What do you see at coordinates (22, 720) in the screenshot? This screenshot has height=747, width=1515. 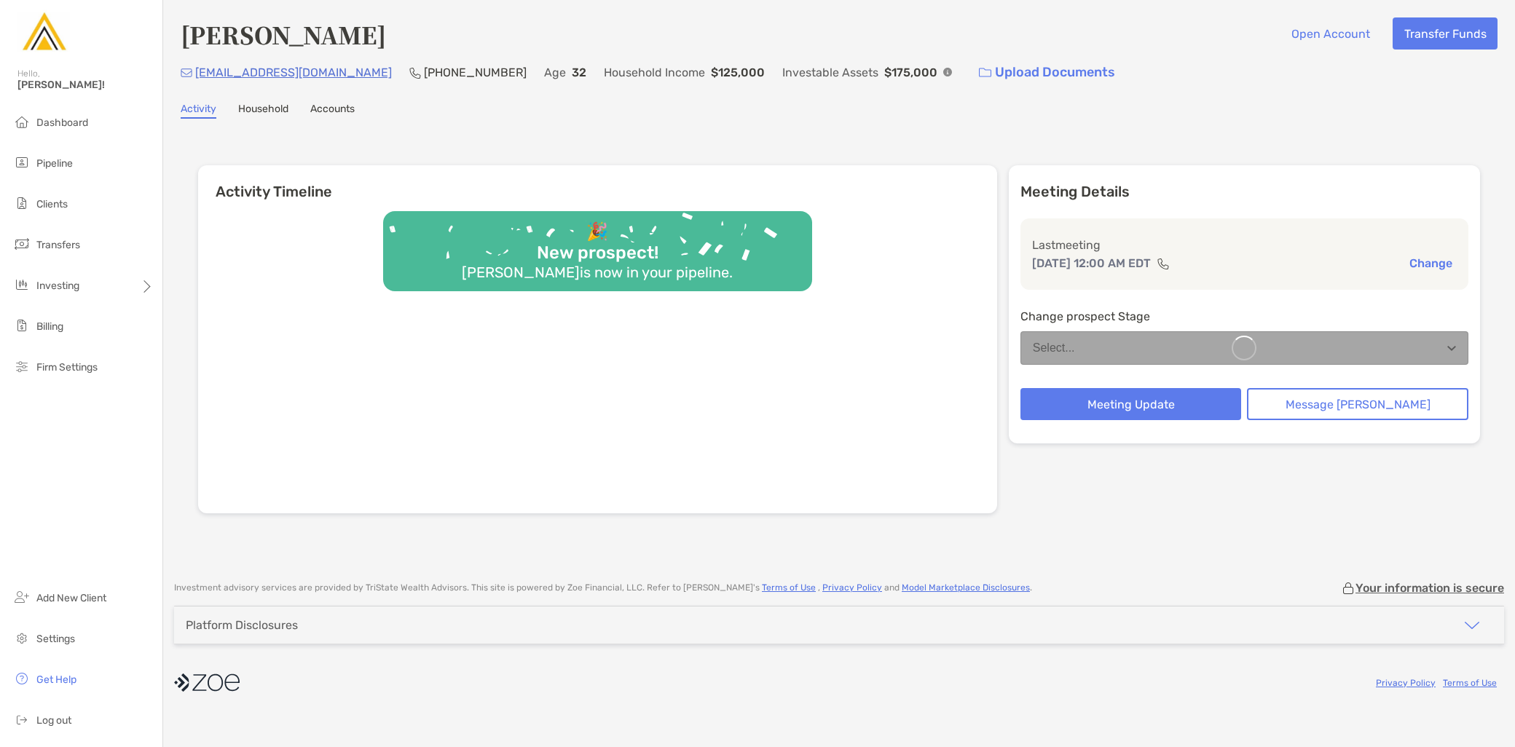 I see `img: logout icon` at bounding box center [22, 720].